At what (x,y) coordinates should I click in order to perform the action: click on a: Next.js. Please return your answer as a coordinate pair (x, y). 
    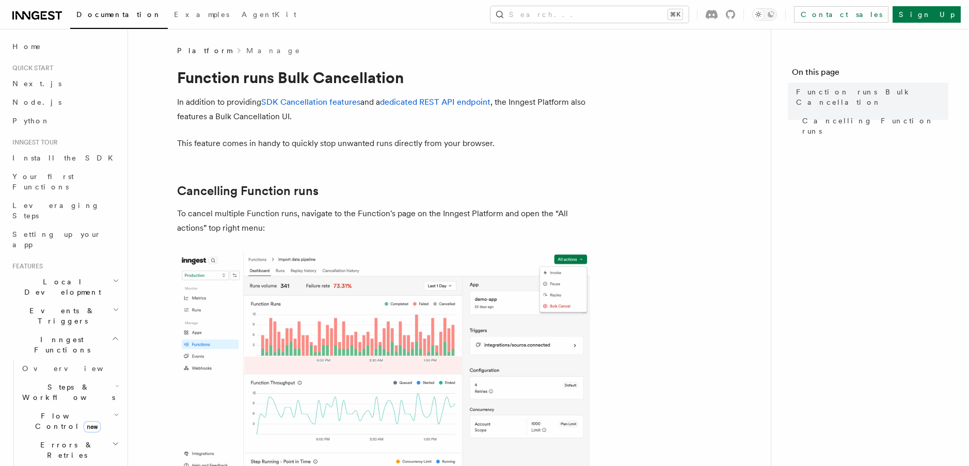
    Looking at the image, I should click on (65, 84).